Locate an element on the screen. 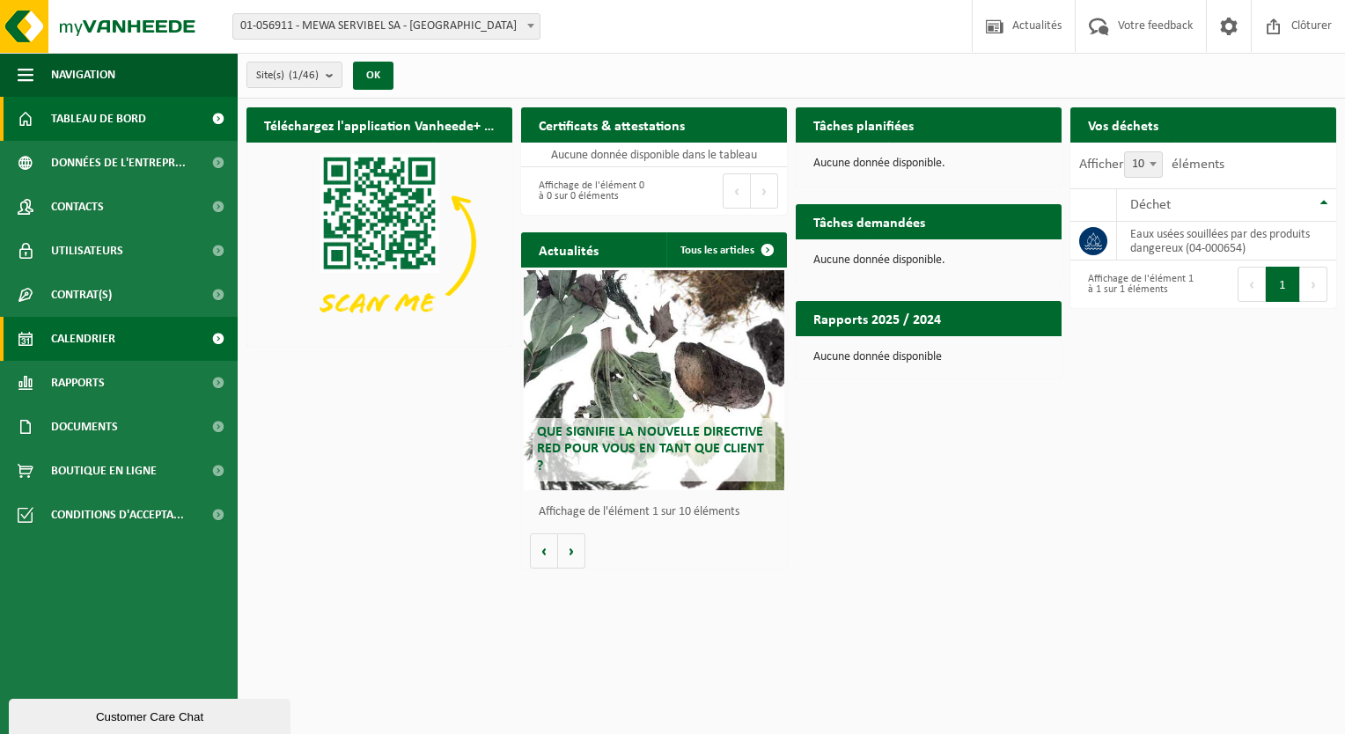 Image resolution: width=1345 pixels, height=734 pixels. span: Données de l'entrepr... is located at coordinates (118, 163).